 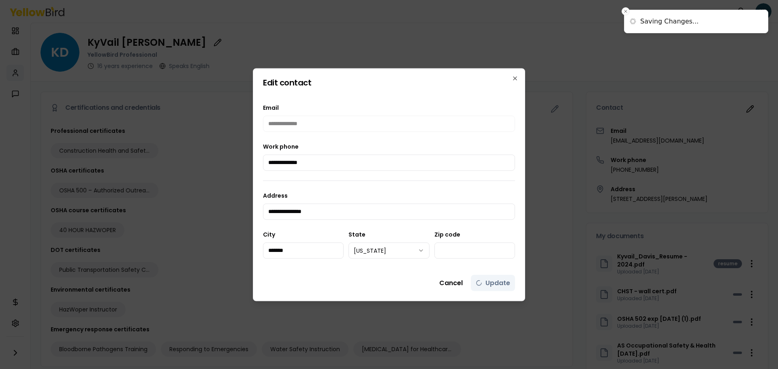 I want to click on label: Work phone, so click(x=281, y=146).